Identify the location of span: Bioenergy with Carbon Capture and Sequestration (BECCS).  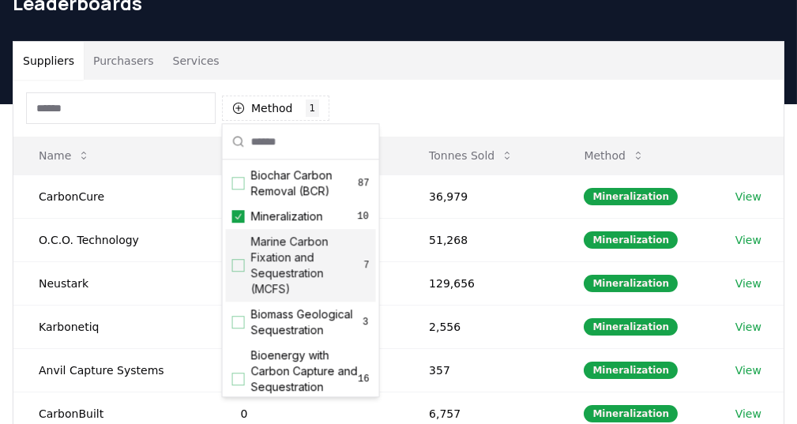
(305, 379).